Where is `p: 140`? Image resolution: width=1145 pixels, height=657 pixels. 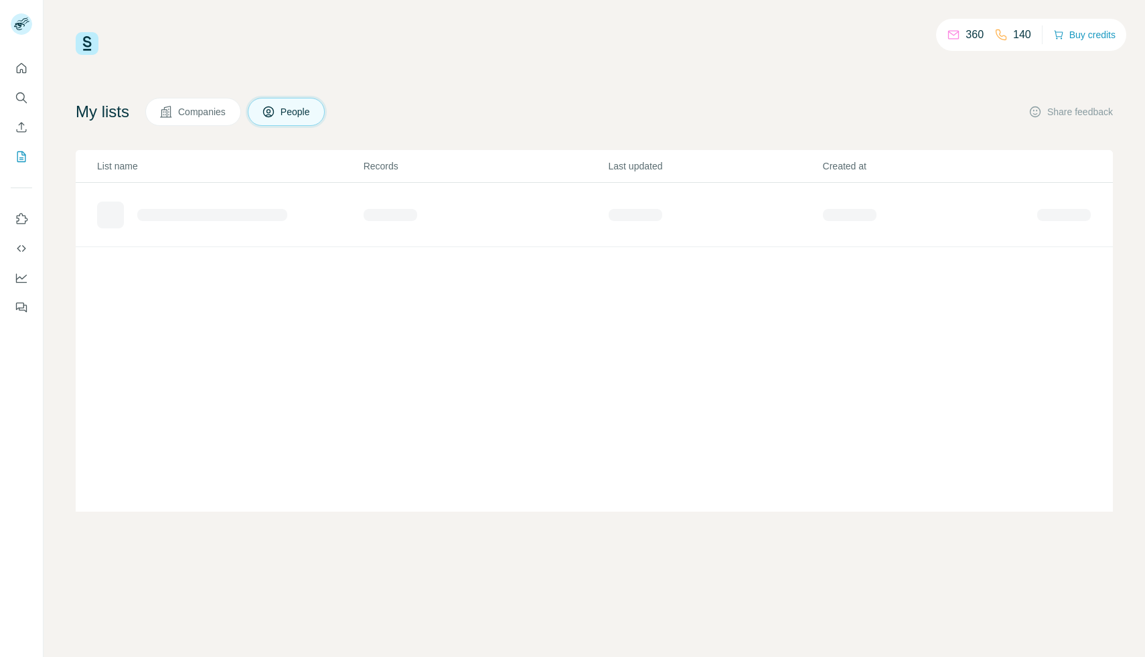 p: 140 is located at coordinates (1022, 35).